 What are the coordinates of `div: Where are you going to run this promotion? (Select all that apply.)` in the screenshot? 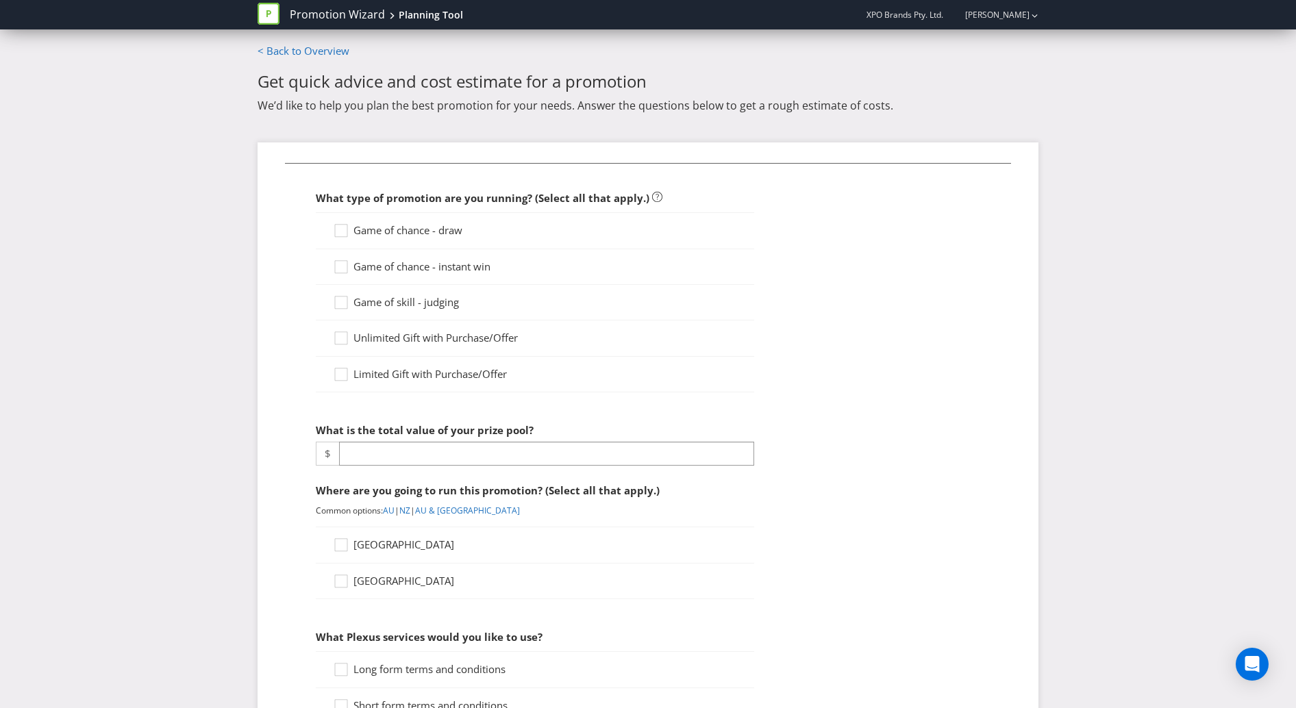 It's located at (535, 490).